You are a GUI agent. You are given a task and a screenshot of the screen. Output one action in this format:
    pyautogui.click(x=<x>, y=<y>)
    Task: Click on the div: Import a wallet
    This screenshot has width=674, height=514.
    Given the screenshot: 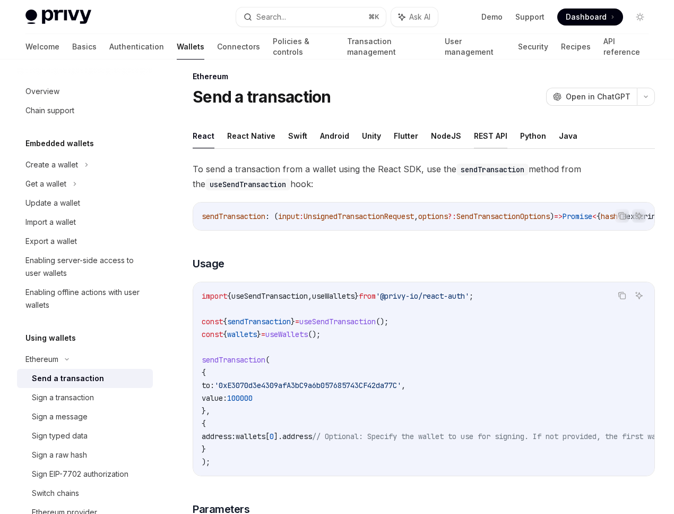 What is the action you would take?
    pyautogui.click(x=50, y=222)
    